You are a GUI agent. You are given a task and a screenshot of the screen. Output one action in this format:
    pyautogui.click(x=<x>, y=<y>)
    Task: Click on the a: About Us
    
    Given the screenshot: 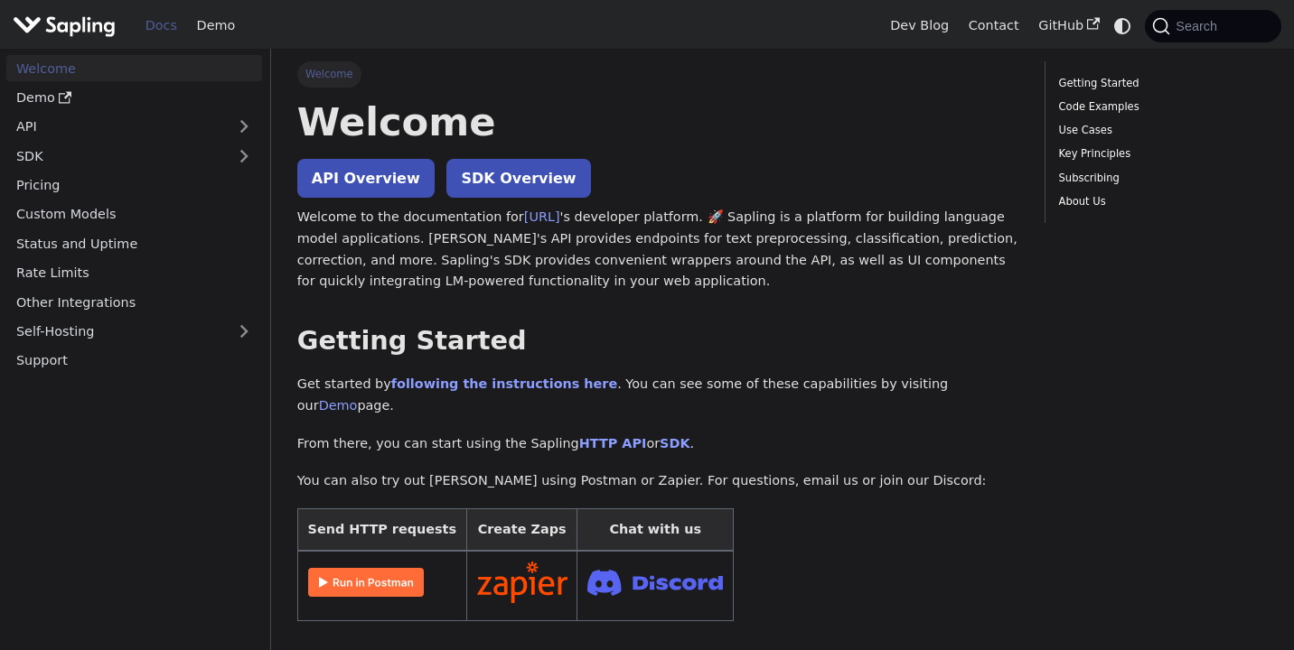 What is the action you would take?
    pyautogui.click(x=1160, y=201)
    